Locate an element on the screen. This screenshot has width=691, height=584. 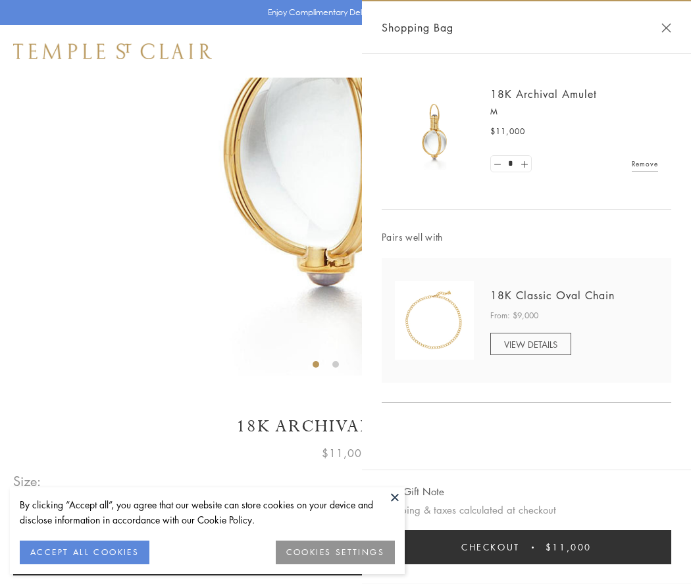
p: M is located at coordinates (574, 112).